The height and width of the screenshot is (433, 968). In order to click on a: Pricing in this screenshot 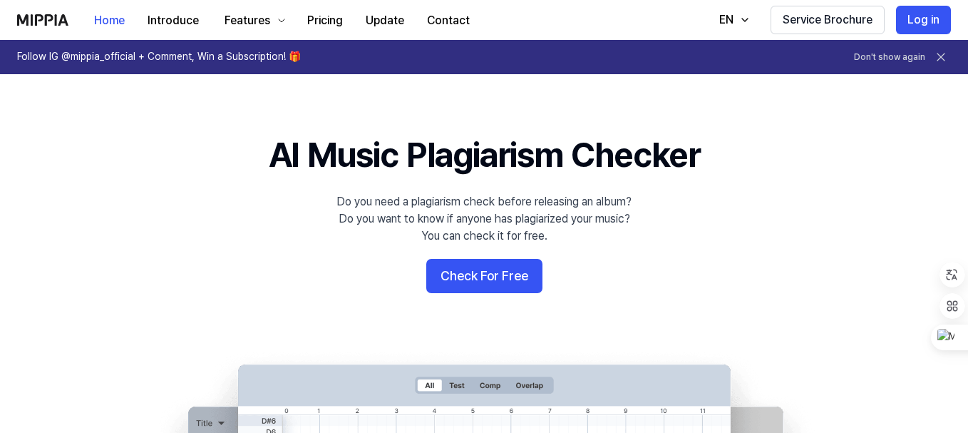, I will do `click(325, 21)`.